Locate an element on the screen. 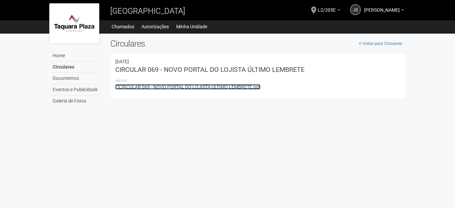 This screenshot has width=455, height=208. a: Circulares is located at coordinates (76, 67).